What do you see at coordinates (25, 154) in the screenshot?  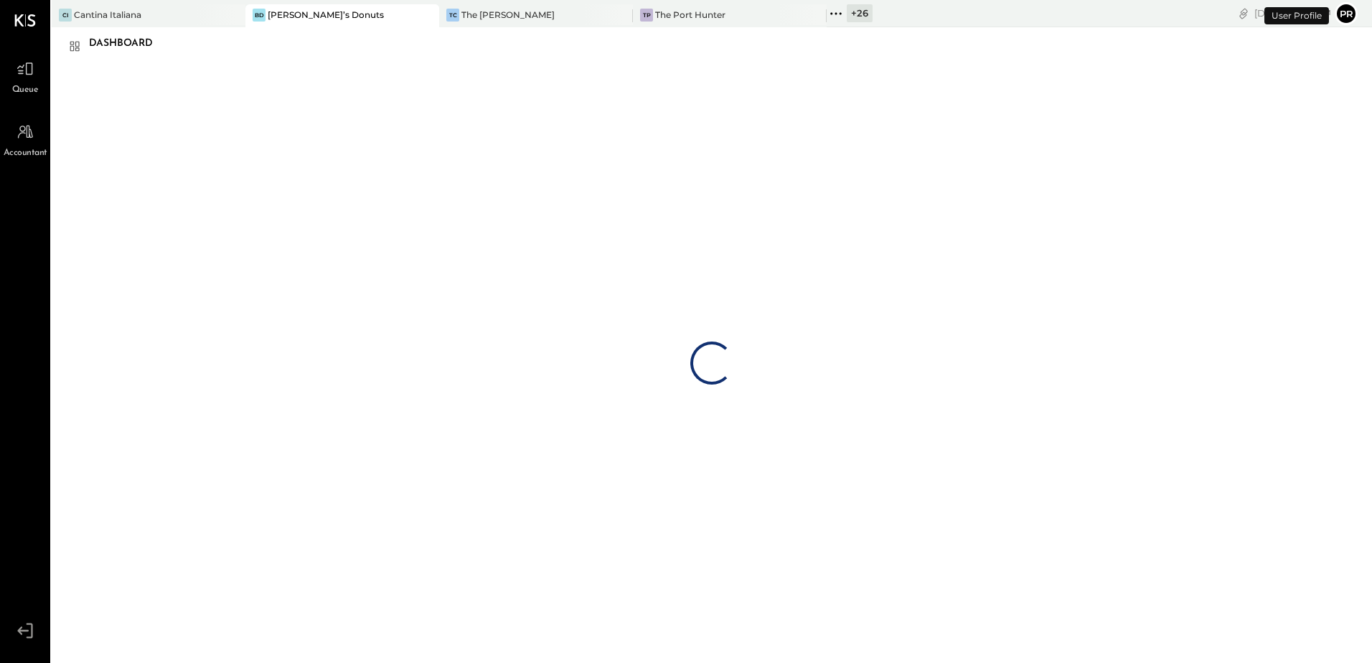 I see `span: Accountant` at bounding box center [25, 154].